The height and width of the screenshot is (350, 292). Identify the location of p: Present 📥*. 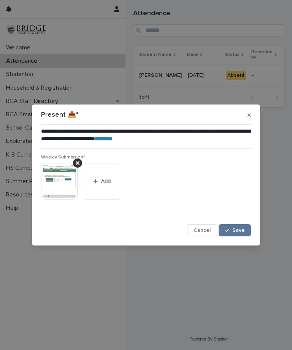
(60, 115).